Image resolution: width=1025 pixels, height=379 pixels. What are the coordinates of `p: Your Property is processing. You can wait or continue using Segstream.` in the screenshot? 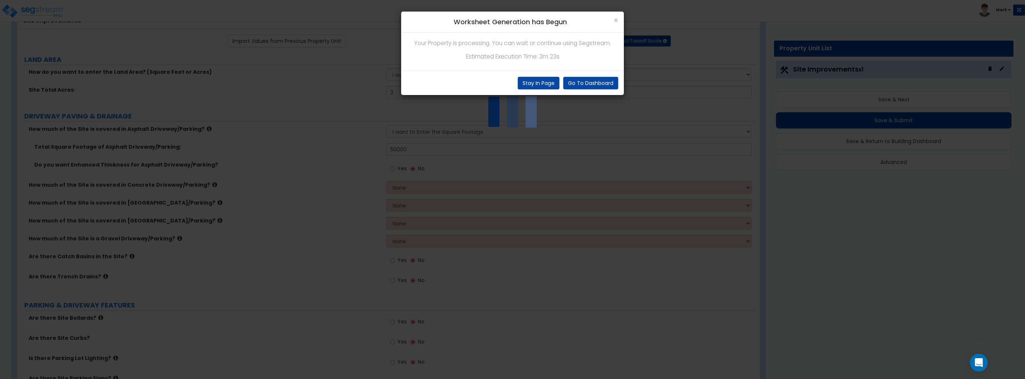 It's located at (512, 43).